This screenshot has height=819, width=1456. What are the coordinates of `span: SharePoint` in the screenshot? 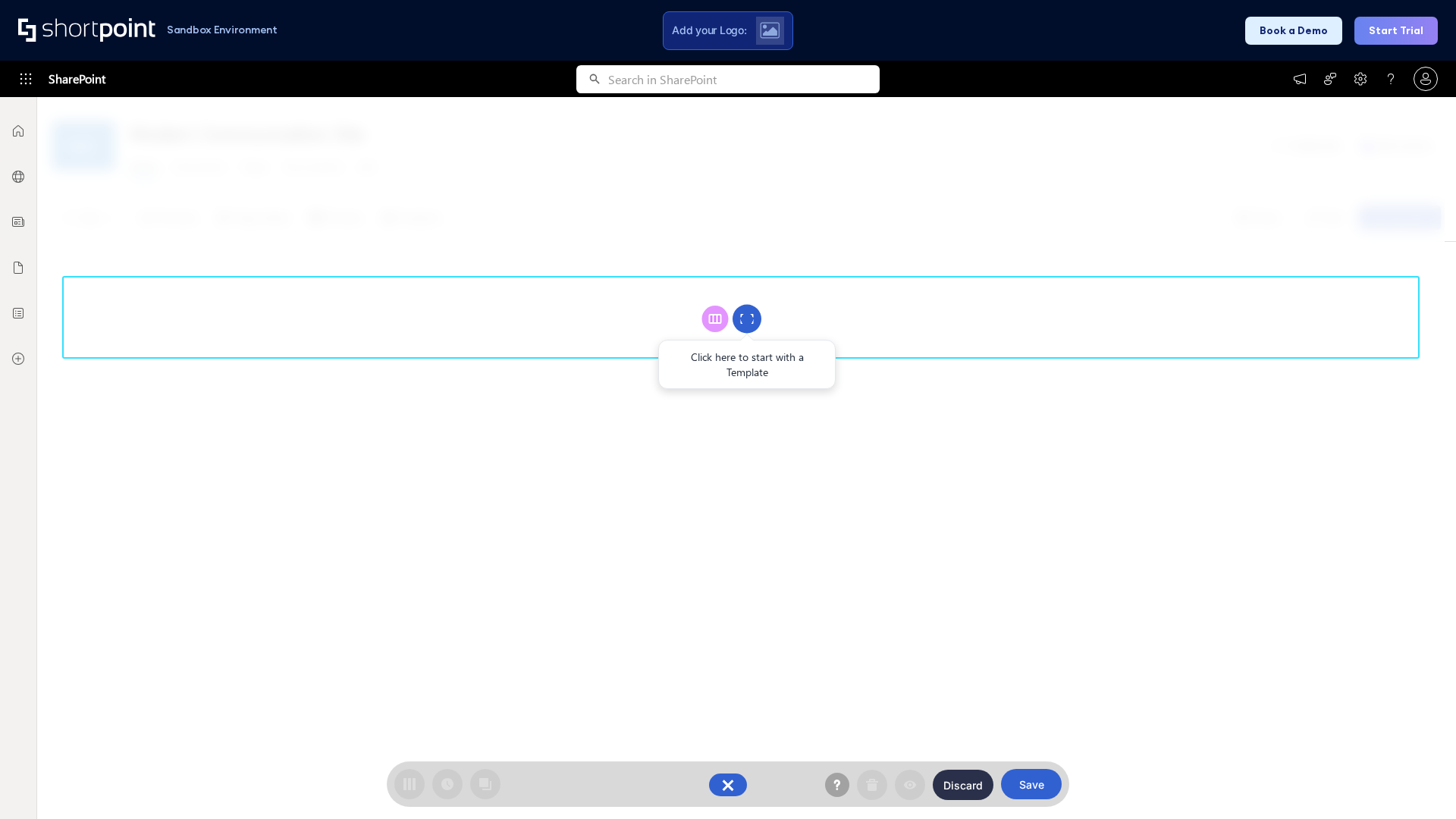 It's located at (77, 79).